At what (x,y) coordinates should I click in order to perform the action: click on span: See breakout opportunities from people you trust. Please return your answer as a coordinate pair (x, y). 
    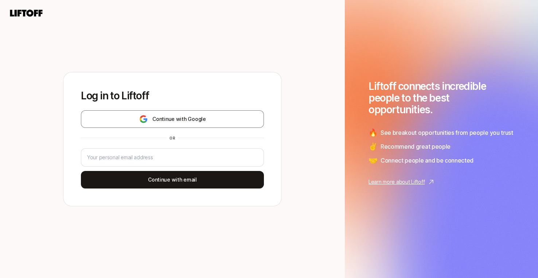
    Looking at the image, I should click on (447, 132).